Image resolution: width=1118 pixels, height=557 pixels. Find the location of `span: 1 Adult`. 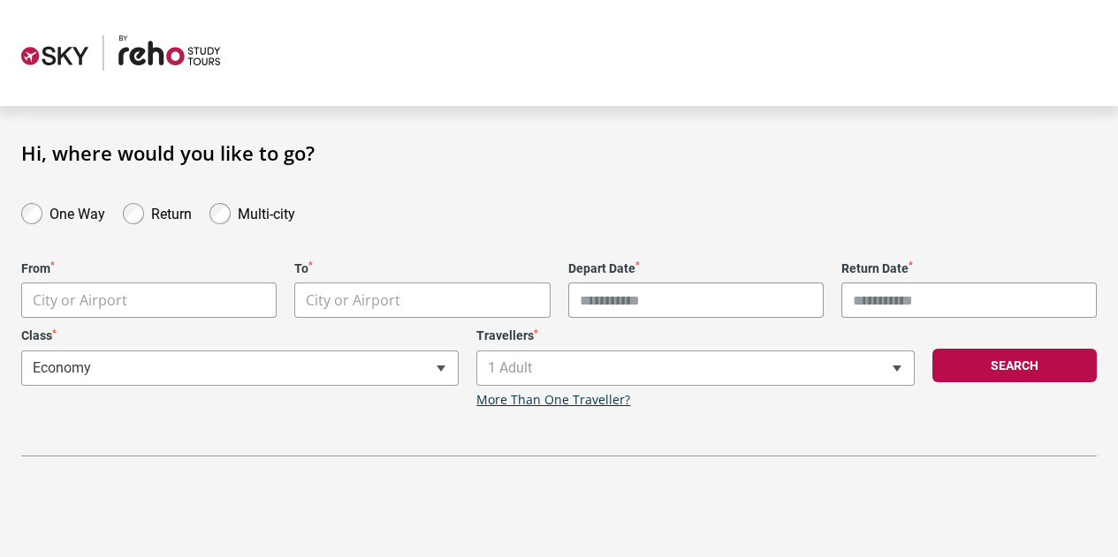

span: 1 Adult is located at coordinates (694, 368).